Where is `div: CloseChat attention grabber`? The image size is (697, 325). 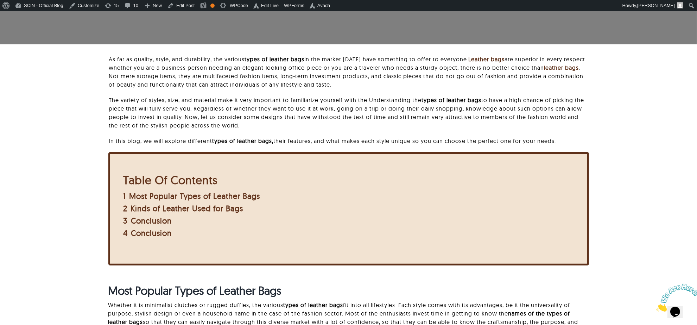
div: CloseChat attention grabber is located at coordinates (22, 17).